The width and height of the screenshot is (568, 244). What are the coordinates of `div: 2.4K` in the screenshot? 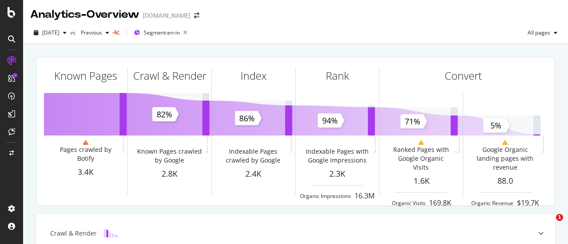 It's located at (253, 174).